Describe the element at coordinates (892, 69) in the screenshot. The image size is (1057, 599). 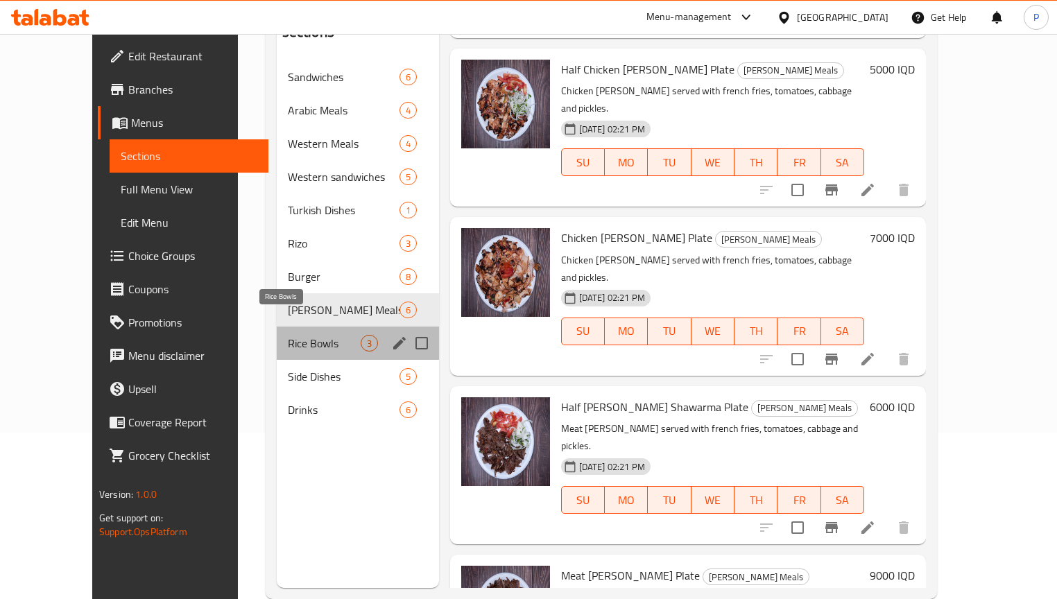
I see `h6: 5000 IQD` at that location.